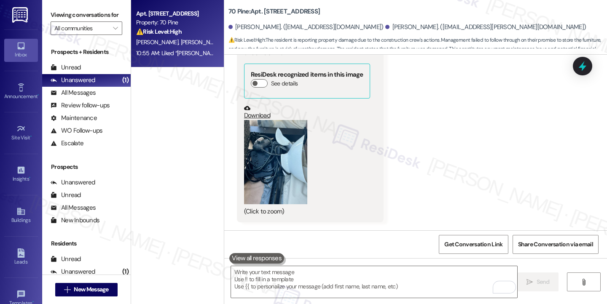 Image resolution: width=607 pixels, height=304 pixels. What do you see at coordinates (543, 282) in the screenshot?
I see `span: Send` at bounding box center [543, 282].